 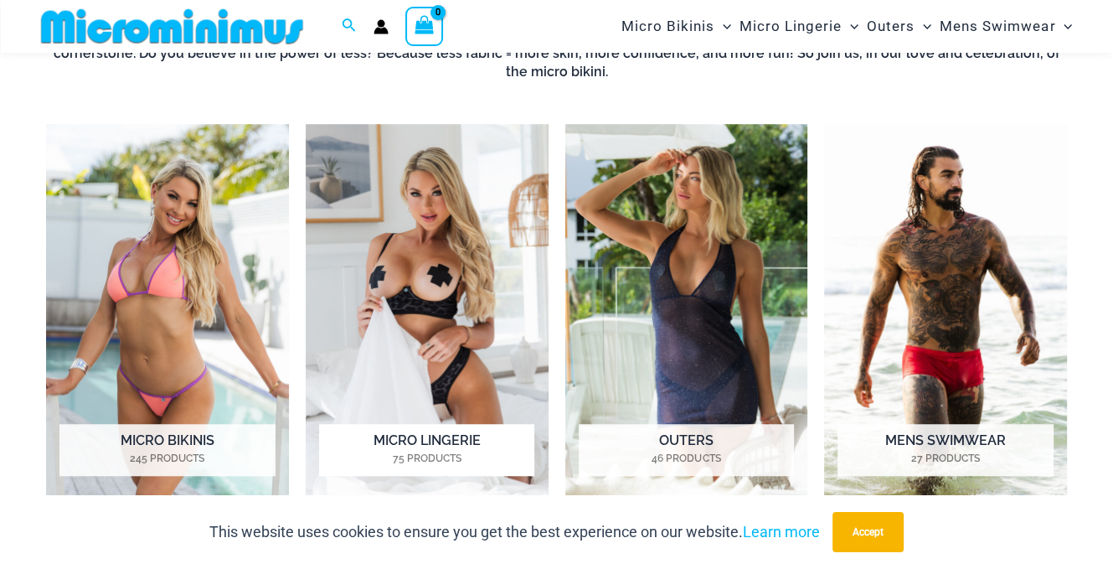 I want to click on img: Mens Swimwear, so click(x=946, y=312).